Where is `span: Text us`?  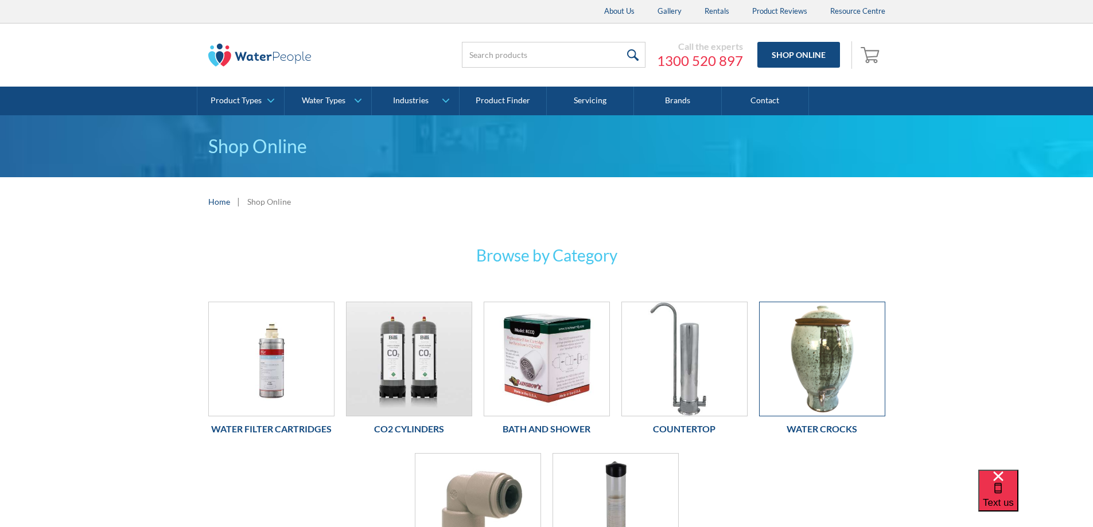 span: Text us is located at coordinates (20, 33).